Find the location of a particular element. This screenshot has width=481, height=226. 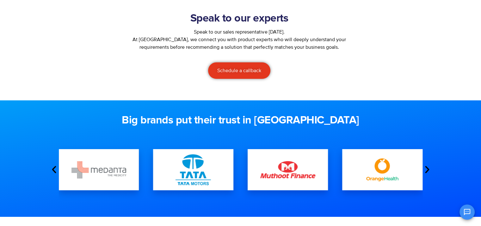

div: 7 / 16 is located at coordinates (288, 170).